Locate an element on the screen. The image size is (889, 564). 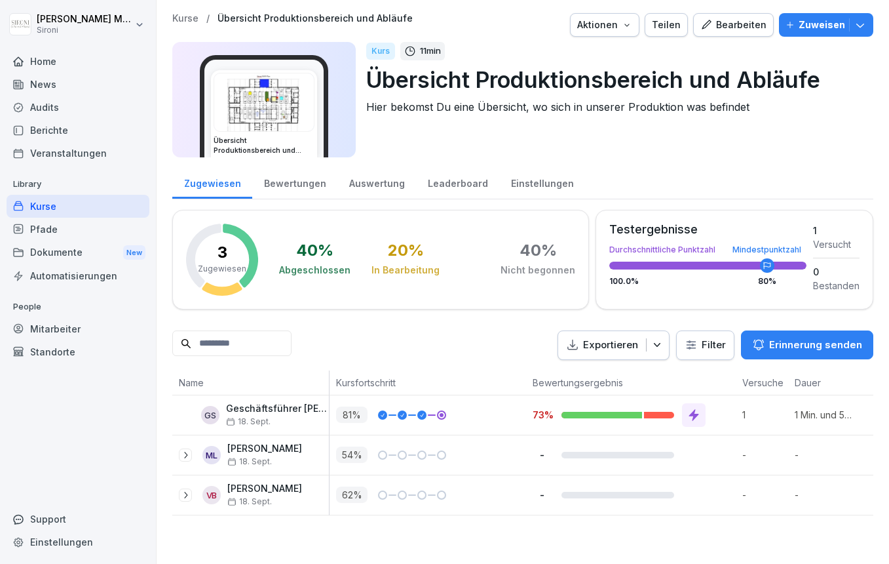
a: Bewertungen is located at coordinates (295, 182).